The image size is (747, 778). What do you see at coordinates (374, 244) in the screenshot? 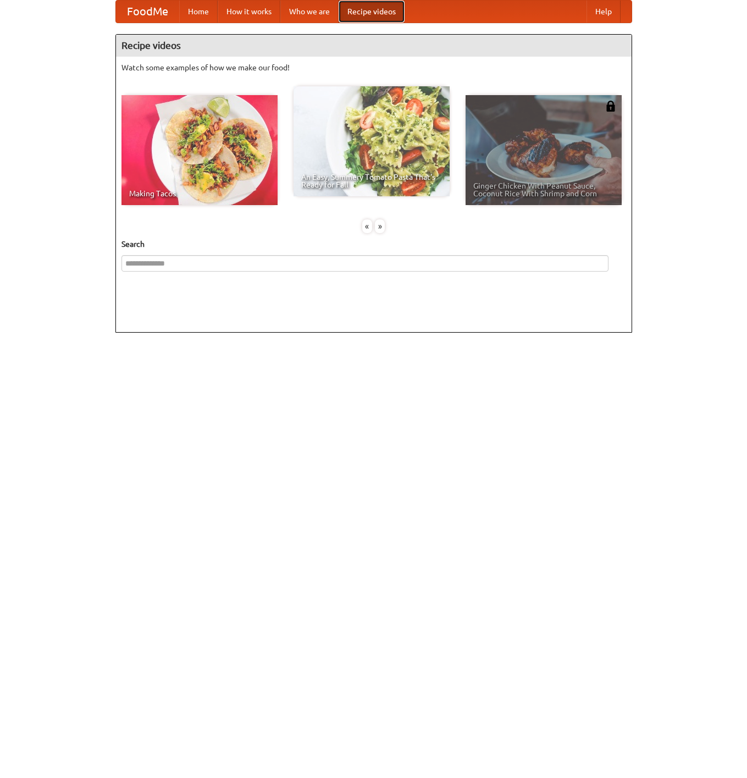
I see `h5: Search` at bounding box center [374, 244].